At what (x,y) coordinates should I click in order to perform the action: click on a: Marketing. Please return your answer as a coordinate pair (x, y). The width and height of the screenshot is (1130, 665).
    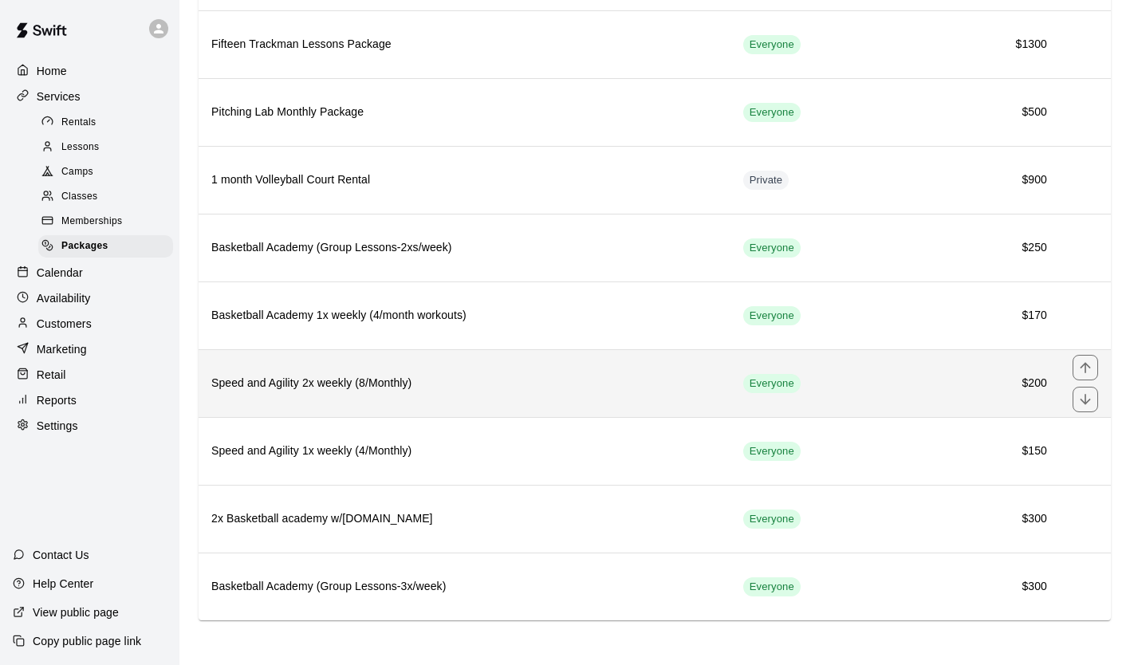
    Looking at the image, I should click on (89, 349).